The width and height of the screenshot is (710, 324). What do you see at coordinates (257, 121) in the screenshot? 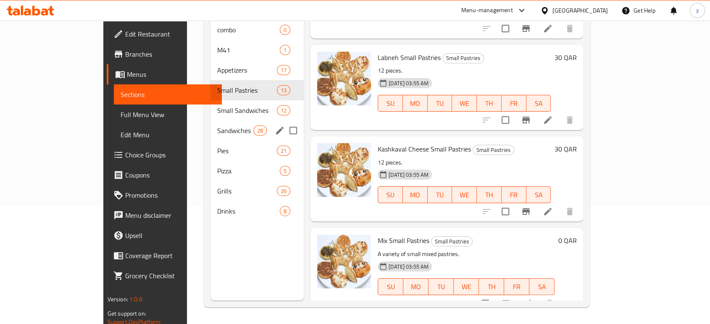
I see `nav: Menu sections` at bounding box center [257, 121].